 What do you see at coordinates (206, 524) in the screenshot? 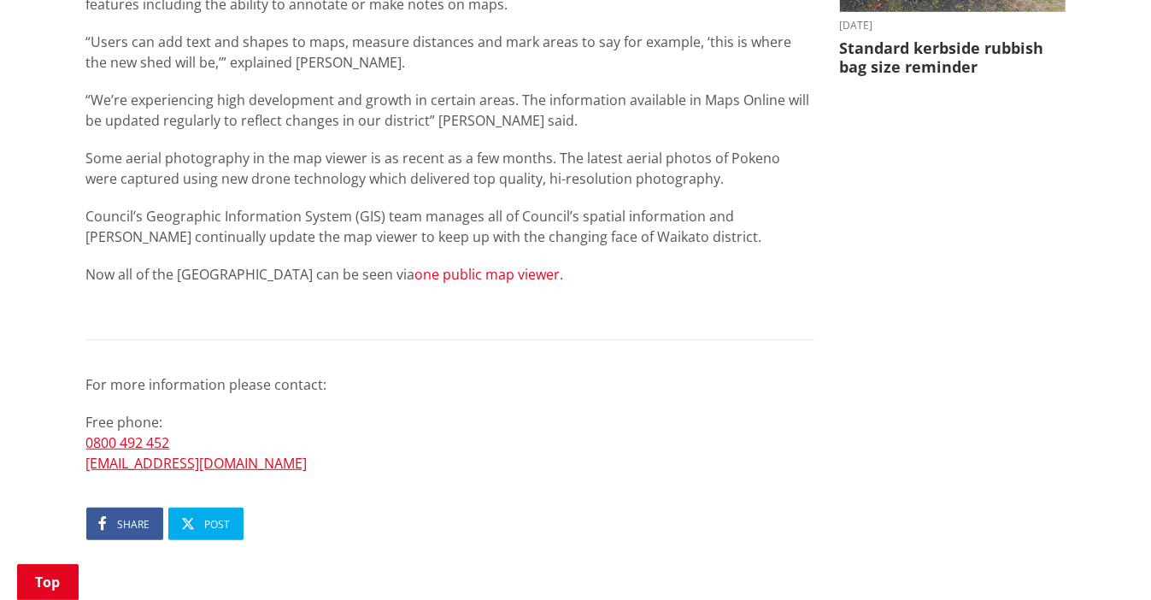
I see `a: Post` at bounding box center [206, 524].